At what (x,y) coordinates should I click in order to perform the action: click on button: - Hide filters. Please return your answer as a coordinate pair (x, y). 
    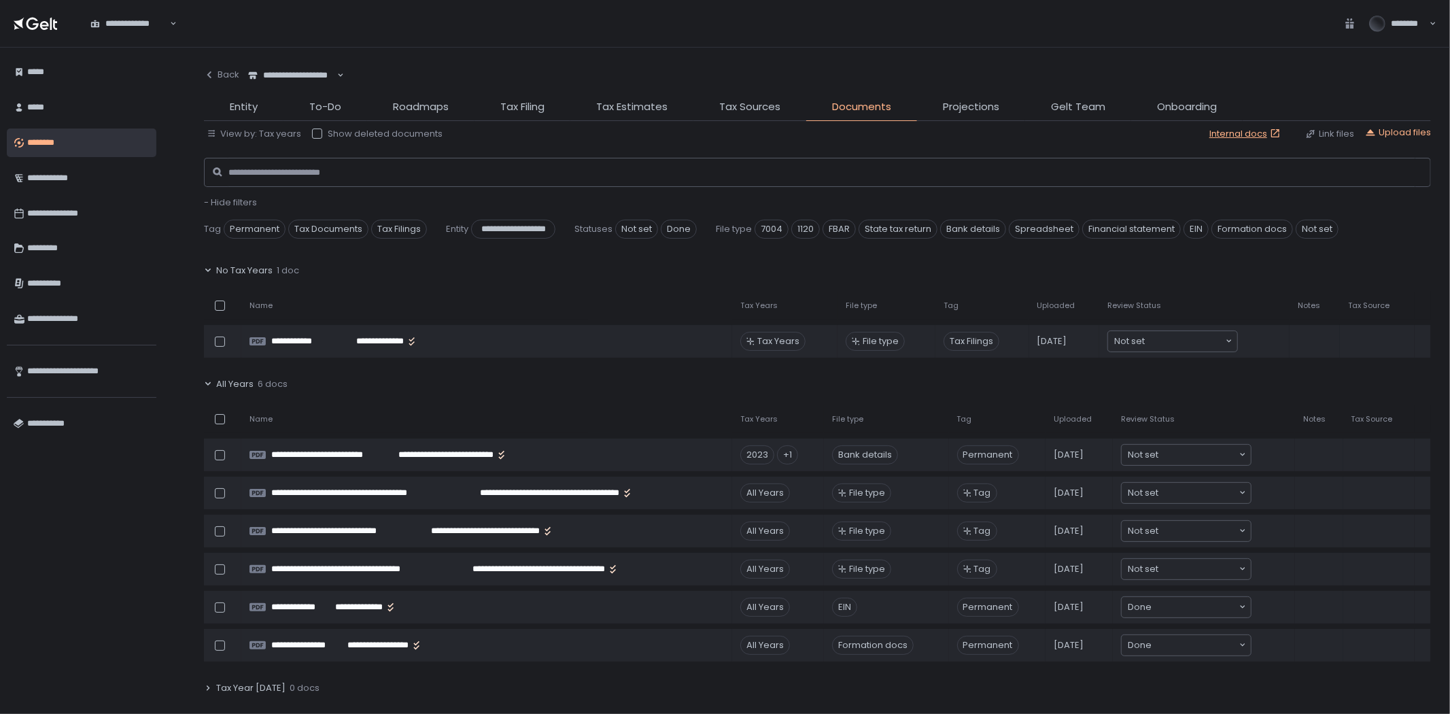
    Looking at the image, I should click on (230, 203).